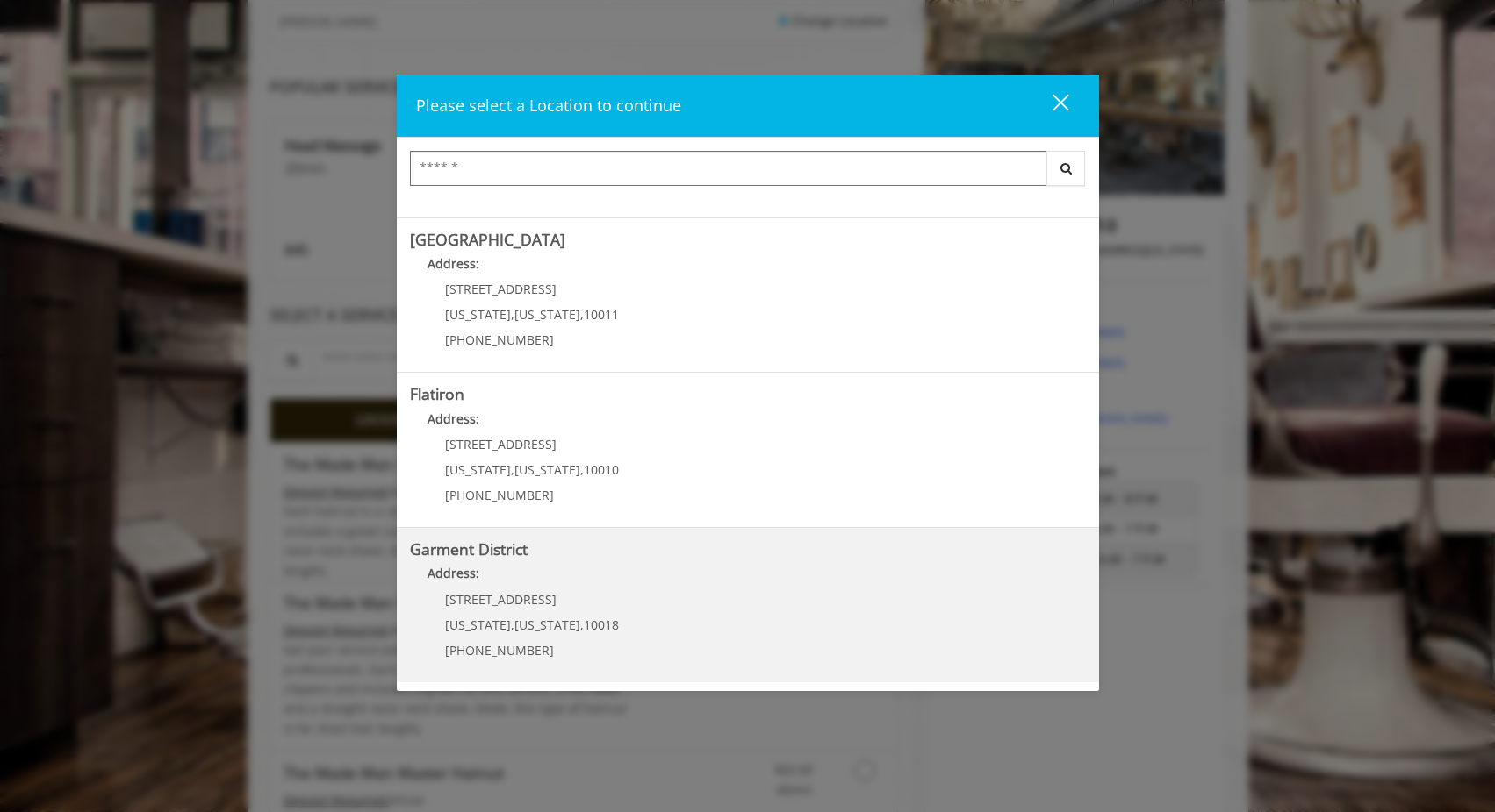 This screenshot has width=1495, height=812. I want to click on b: Flatiron, so click(437, 394).